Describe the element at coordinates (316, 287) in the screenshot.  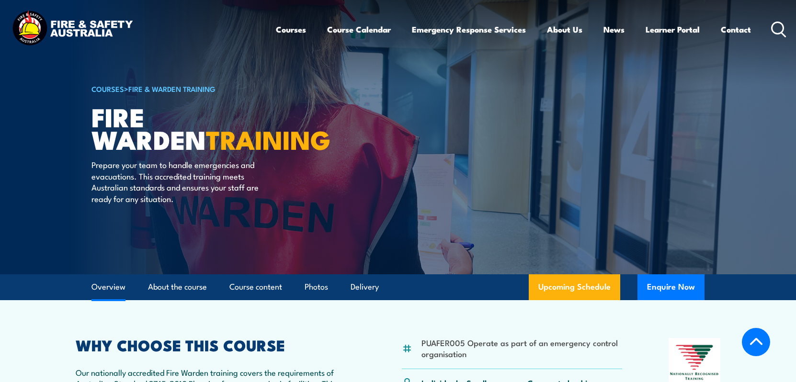
I see `a: Photos` at that location.